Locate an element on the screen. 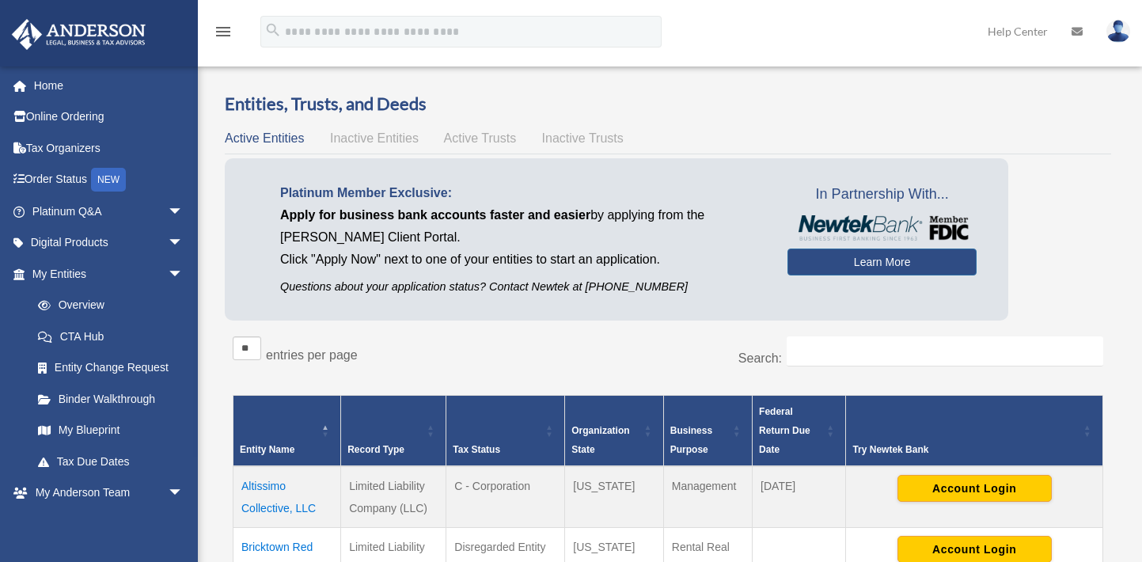  img: Anderson Advisors Platinum Portal is located at coordinates (78, 34).